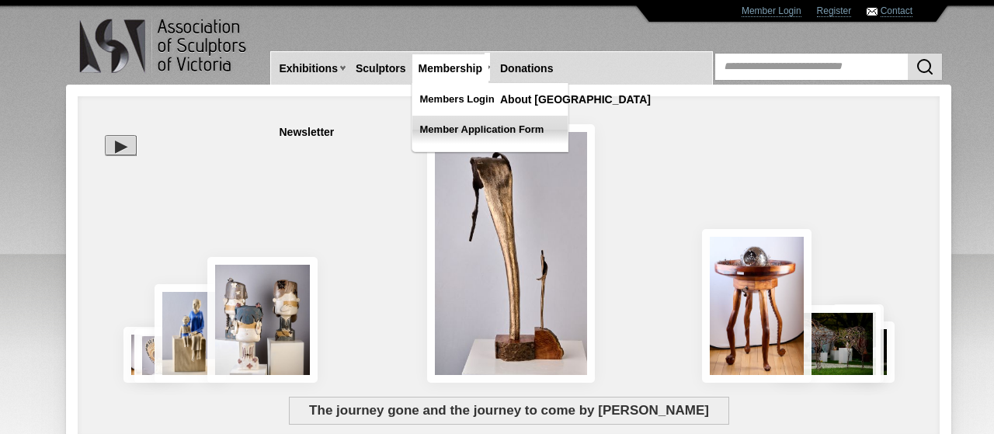  Describe the element at coordinates (511, 253) in the screenshot. I see `img: The journey gone and the journey to come` at that location.